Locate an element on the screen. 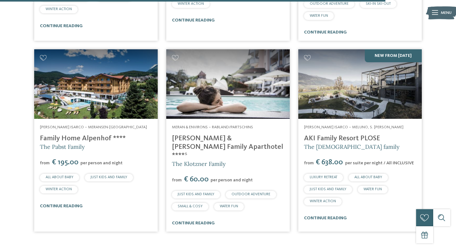  span: The Klotzner Family is located at coordinates (199, 164).